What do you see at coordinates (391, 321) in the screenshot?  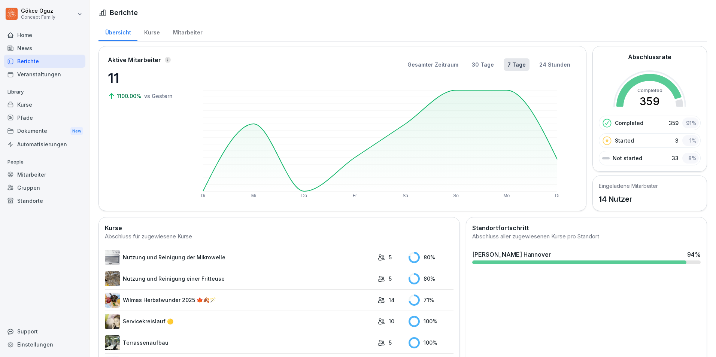 I see `p: 10` at bounding box center [391, 321].